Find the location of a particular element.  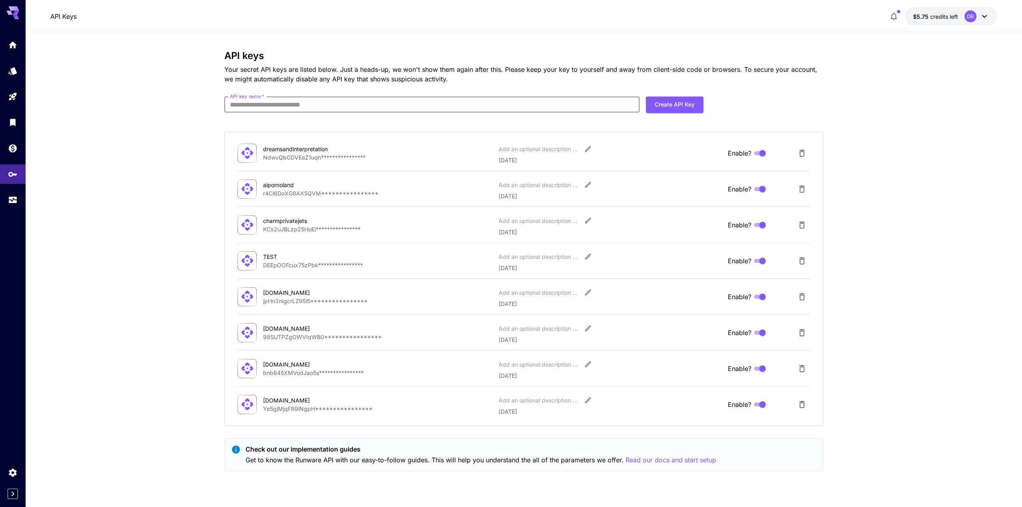

span: $5.75 is located at coordinates (921, 16).